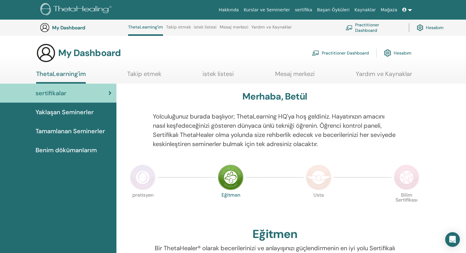 Image resolution: width=466 pixels, height=253 pixels. What do you see at coordinates (274, 96) in the screenshot?
I see `h3: Merhaba, Betül` at bounding box center [274, 96].